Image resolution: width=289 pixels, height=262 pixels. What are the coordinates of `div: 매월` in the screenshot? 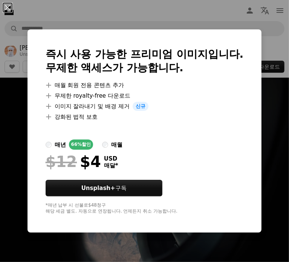 It's located at (117, 145).